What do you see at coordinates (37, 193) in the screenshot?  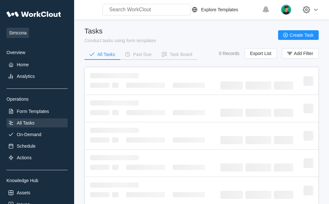 I see `a: Assets` at bounding box center [37, 193].